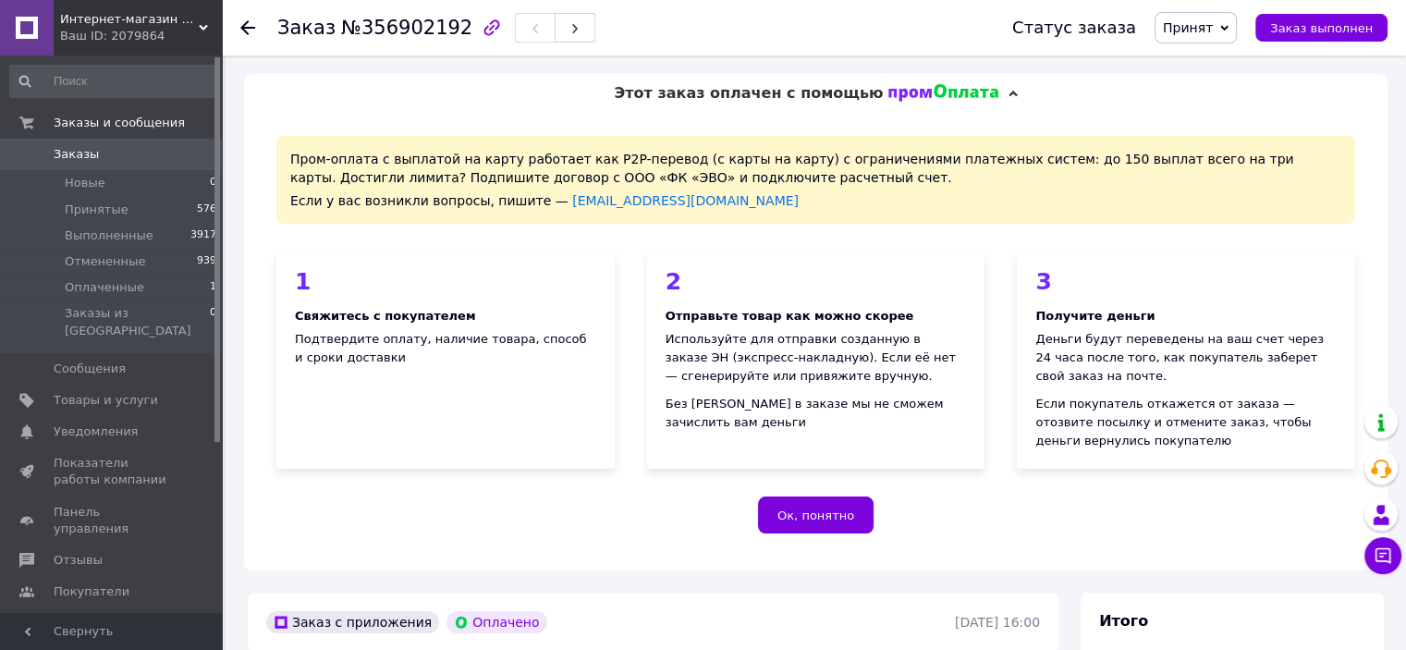  I want to click on span: Заказы и сообщения, so click(119, 123).